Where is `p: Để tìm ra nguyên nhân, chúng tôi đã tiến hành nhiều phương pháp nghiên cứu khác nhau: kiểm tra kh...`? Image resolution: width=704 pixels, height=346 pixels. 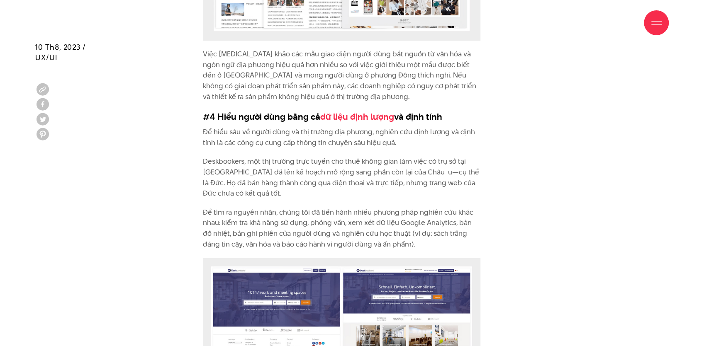
p: Để tìm ra nguyên nhân, chúng tôi đã tiến hành nhiều phương pháp nghiên cứu khác nhau: kiểm tra kh... is located at coordinates (341, 229).